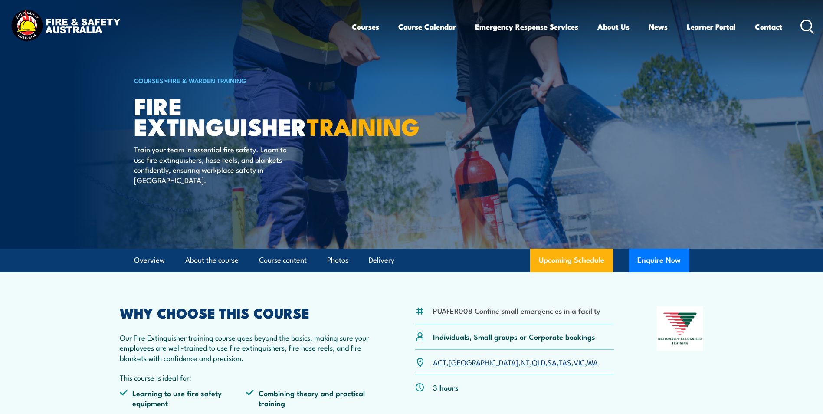  Describe the element at coordinates (439, 362) in the screenshot. I see `a: ACT` at that location.